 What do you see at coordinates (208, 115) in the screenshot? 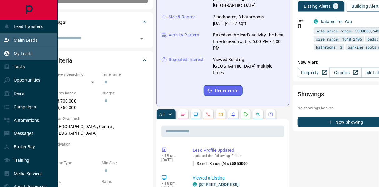
I see `svg: Calls` at bounding box center [208, 115].